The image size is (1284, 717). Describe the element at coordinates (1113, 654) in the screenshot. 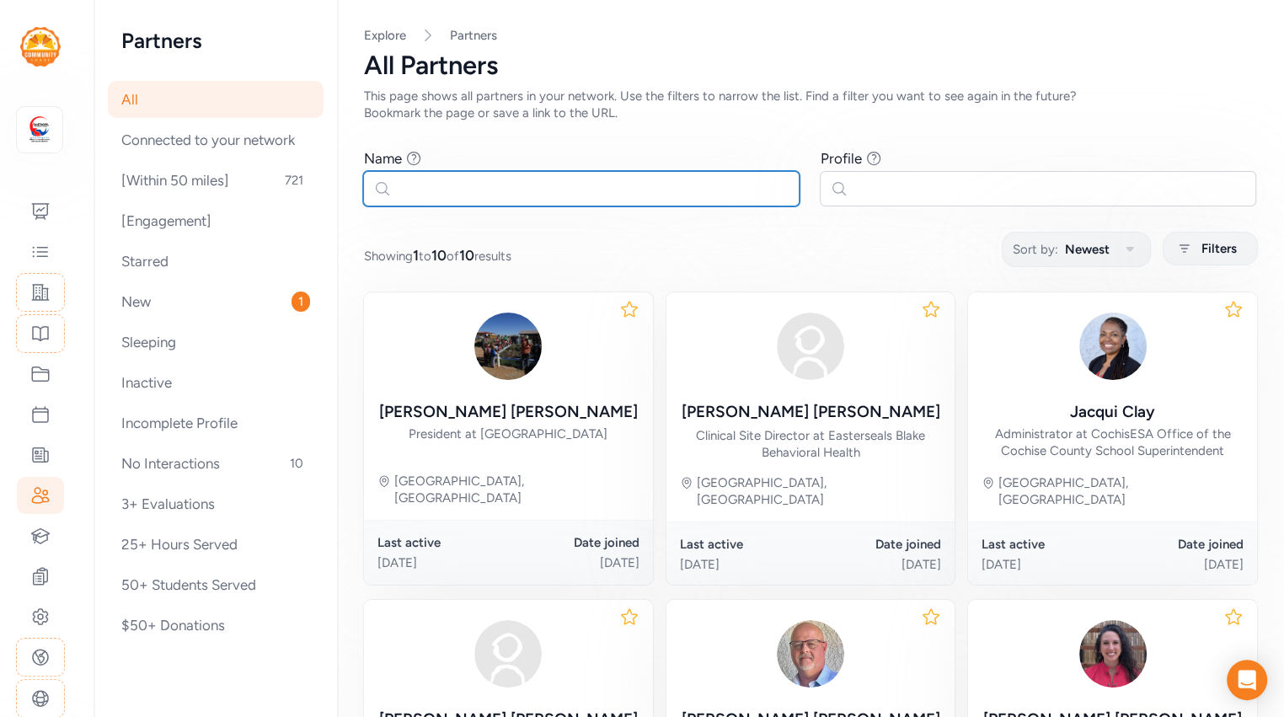

I see `img: bNpz9olRRxRCGoG7CmAS` at that location.